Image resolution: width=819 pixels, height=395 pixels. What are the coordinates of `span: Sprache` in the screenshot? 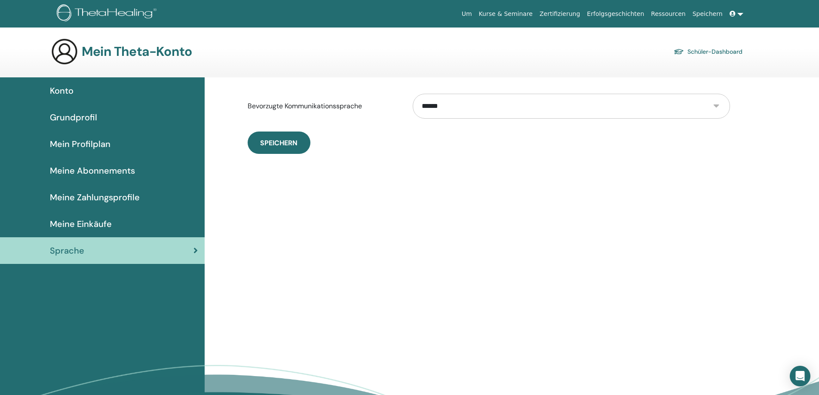 It's located at (67, 251).